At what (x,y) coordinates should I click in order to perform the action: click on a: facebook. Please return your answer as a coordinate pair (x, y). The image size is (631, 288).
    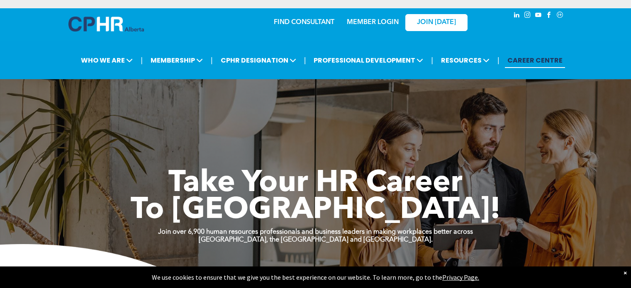
    Looking at the image, I should click on (549, 16).